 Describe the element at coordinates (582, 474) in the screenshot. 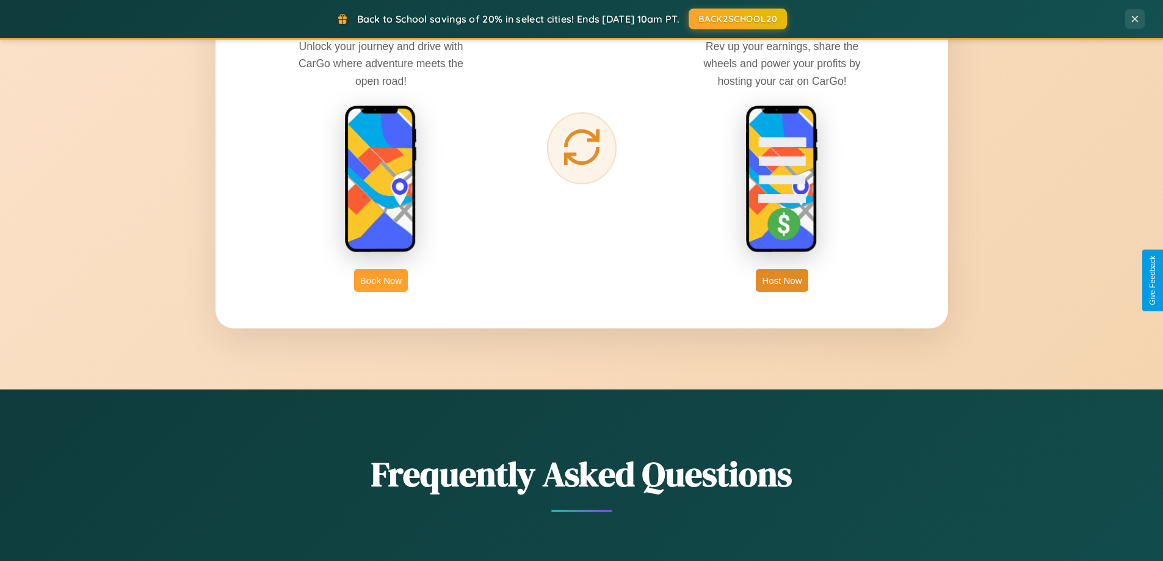

I see `h2: Frequently Asked Questions` at that location.